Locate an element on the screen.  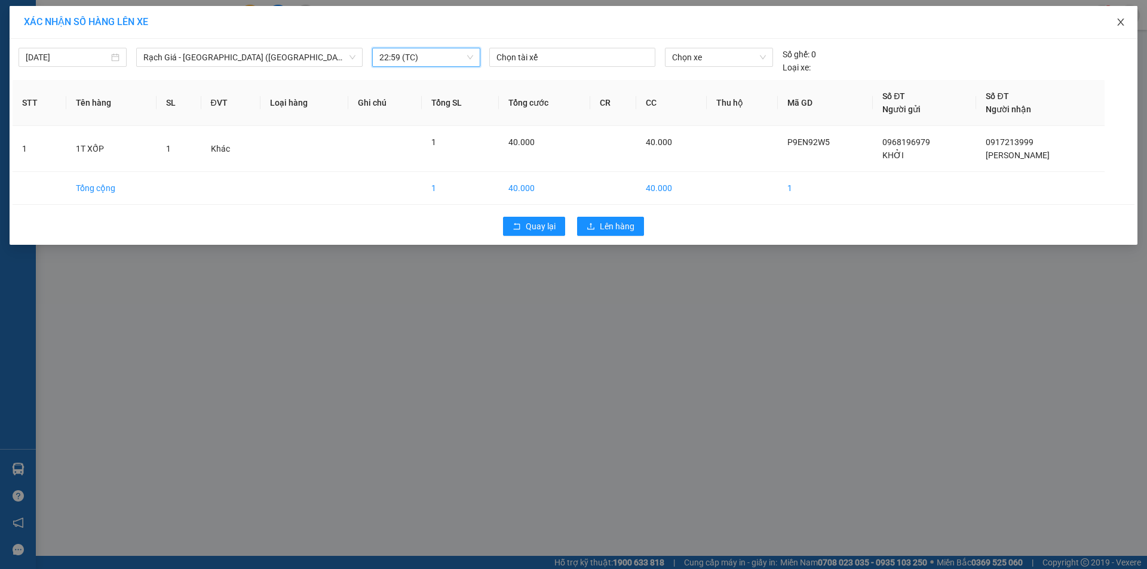
span: P9EN92W5 is located at coordinates (808, 142).